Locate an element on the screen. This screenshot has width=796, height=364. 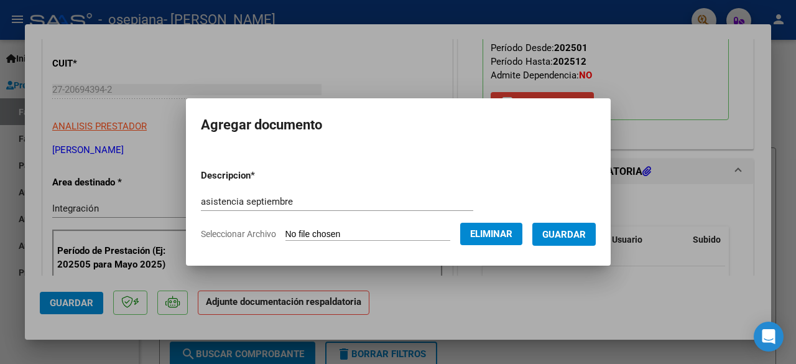
span: Seleccionar Archivo is located at coordinates (238, 234).